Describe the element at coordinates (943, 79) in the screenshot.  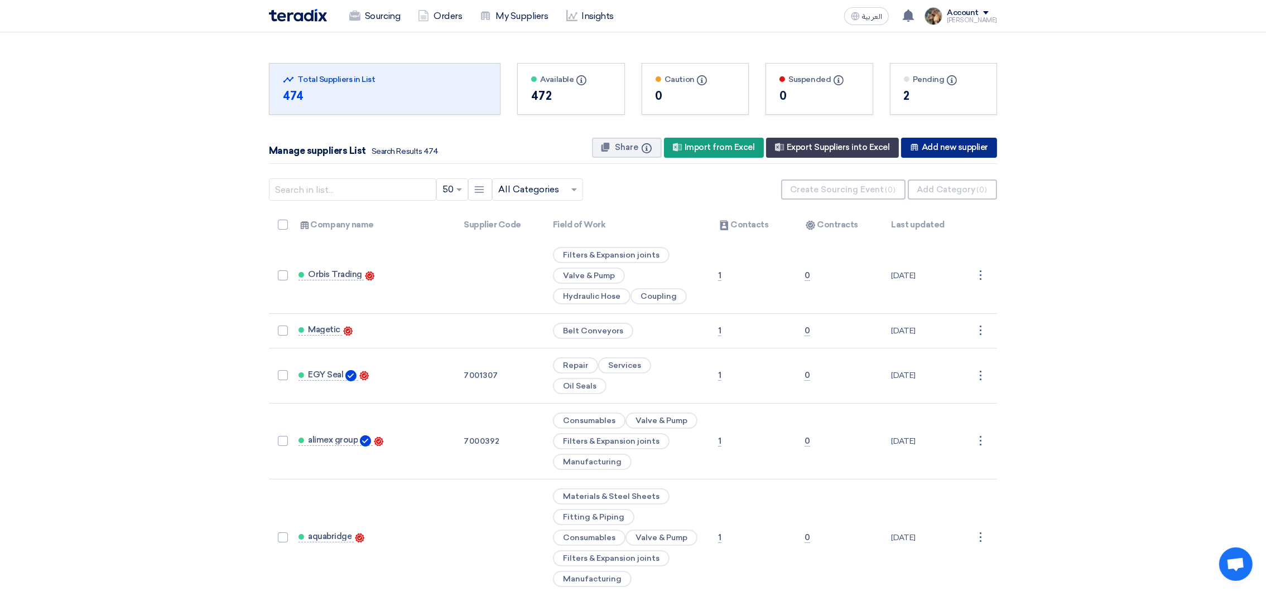
I see `div: Pending` at that location.